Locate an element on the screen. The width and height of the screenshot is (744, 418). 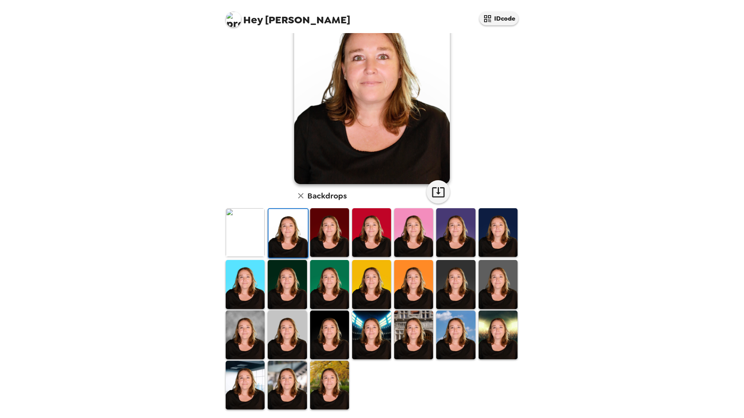
img: Original is located at coordinates (245, 232).